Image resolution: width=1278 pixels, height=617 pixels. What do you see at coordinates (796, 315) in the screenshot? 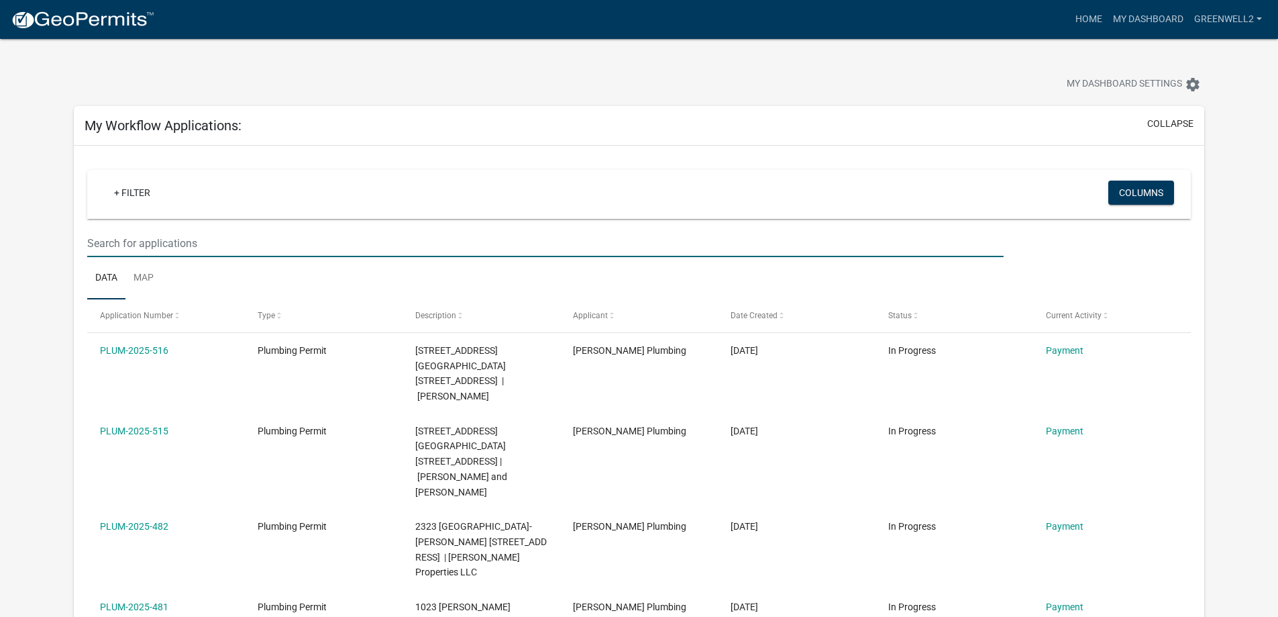
I see `datatable-header-cell: Date Created` at bounding box center [796, 315].